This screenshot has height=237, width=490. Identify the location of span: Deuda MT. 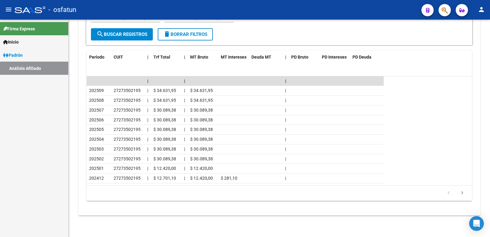
(261, 57).